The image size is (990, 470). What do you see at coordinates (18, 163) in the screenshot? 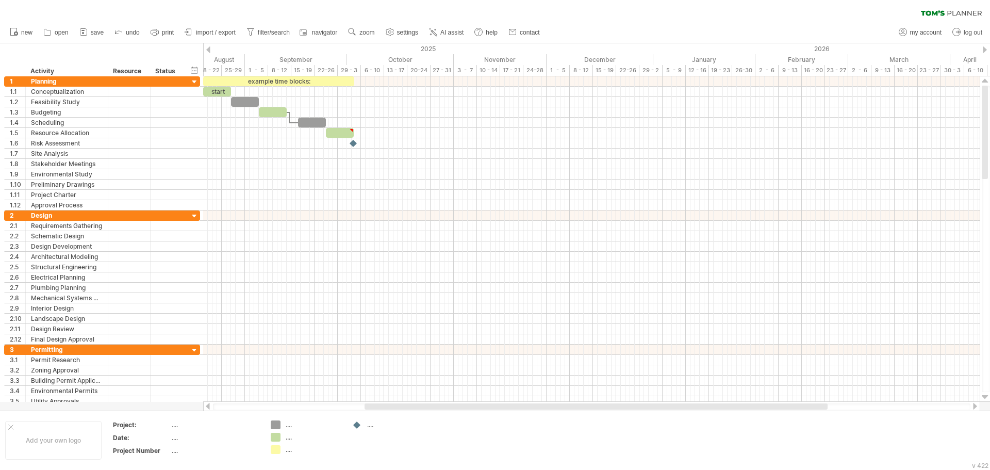
I see `div: 1.8` at bounding box center [18, 163].